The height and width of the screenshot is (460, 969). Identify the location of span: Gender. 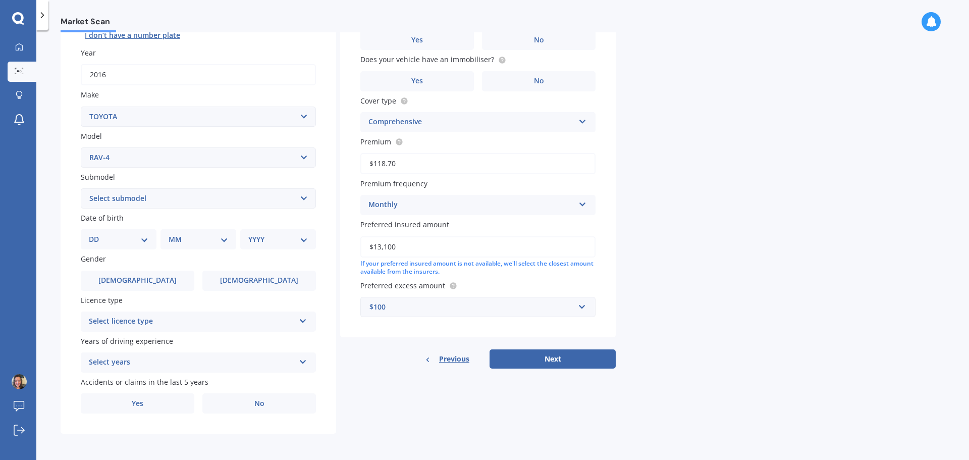
(93, 259).